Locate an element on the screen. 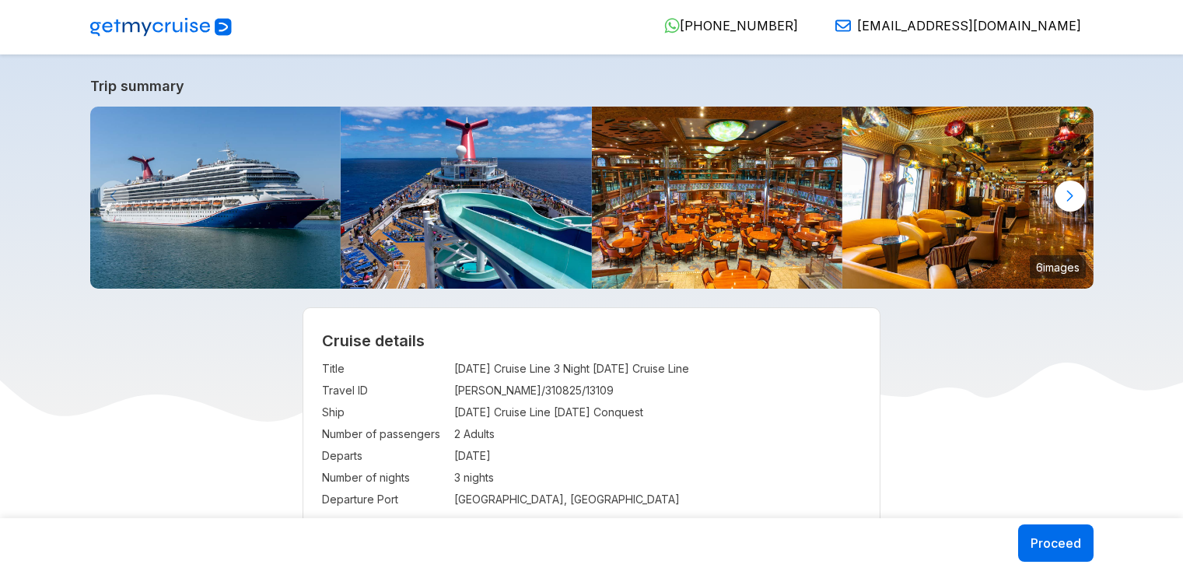 The width and height of the screenshot is (1183, 568). td: Travel ID is located at coordinates (384, 391).